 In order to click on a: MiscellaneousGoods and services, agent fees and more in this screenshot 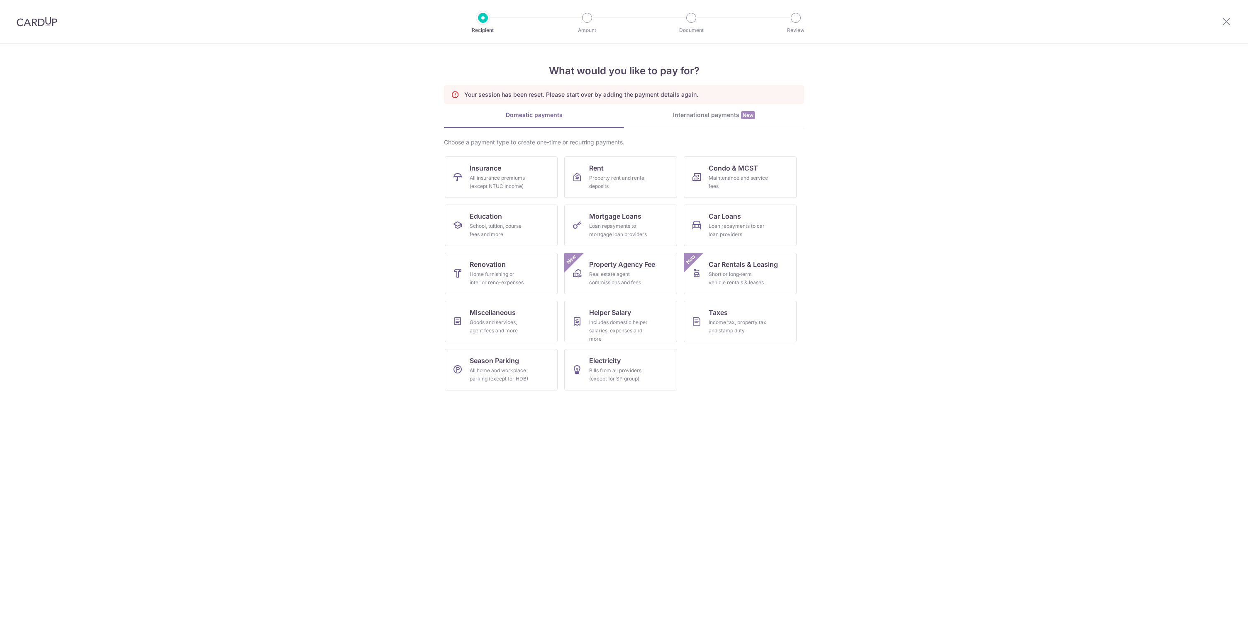, I will do `click(501, 322)`.